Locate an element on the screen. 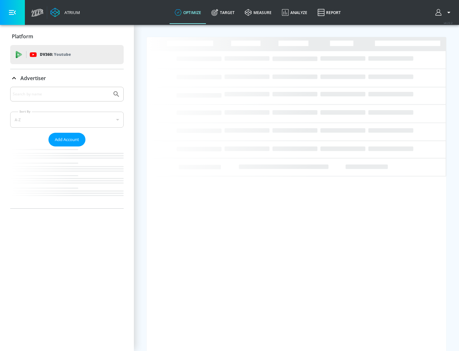 The width and height of the screenshot is (459, 351). a: Analyze is located at coordinates (295, 12).